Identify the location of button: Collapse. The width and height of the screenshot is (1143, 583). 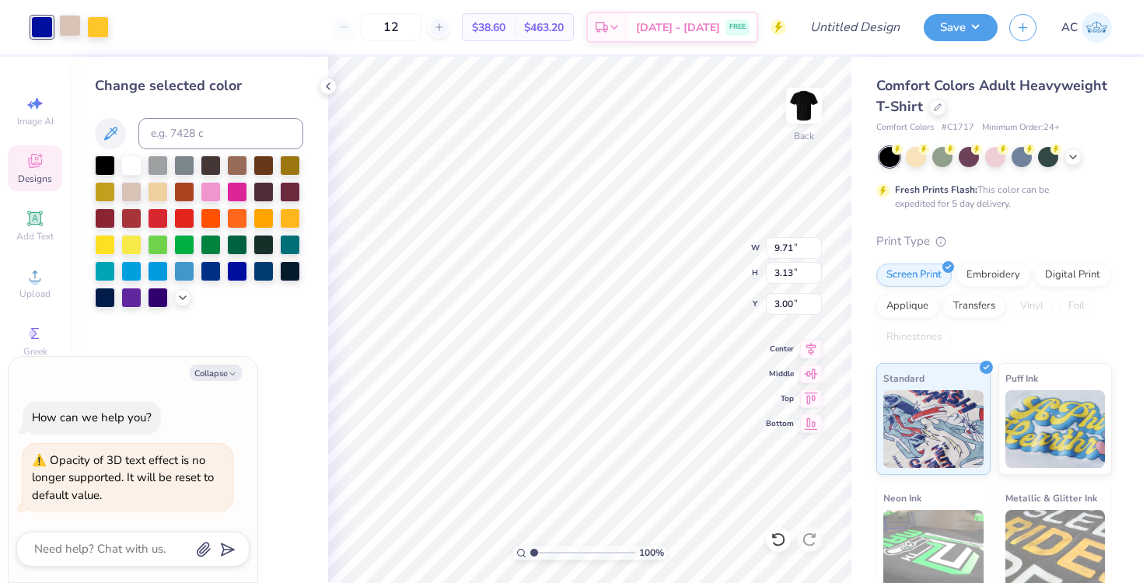
(215, 372).